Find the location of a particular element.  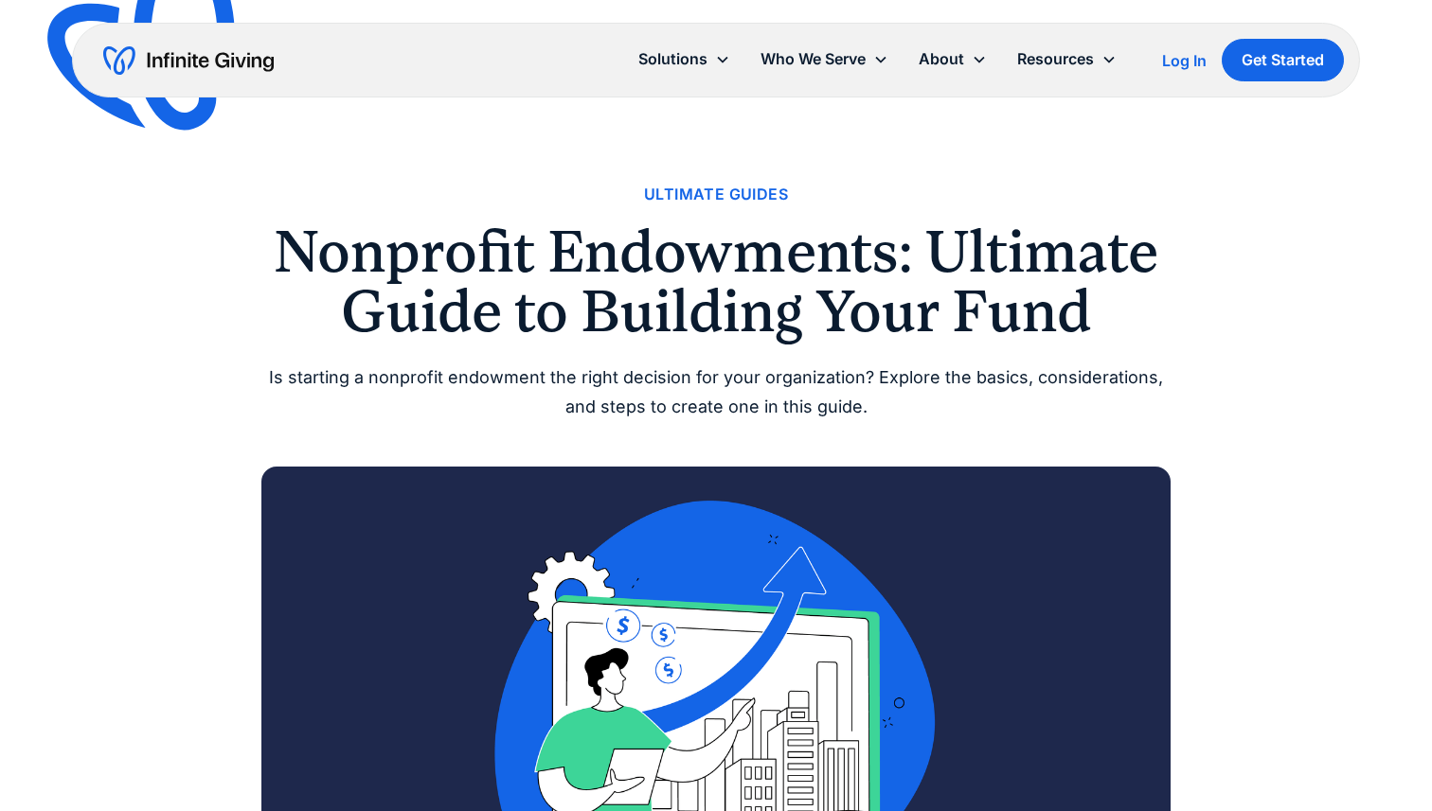

a: home is located at coordinates (188, 61).